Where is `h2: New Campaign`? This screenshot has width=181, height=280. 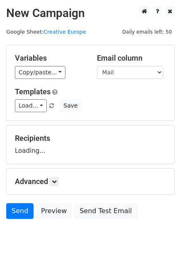
h2: New Campaign is located at coordinates (90, 13).